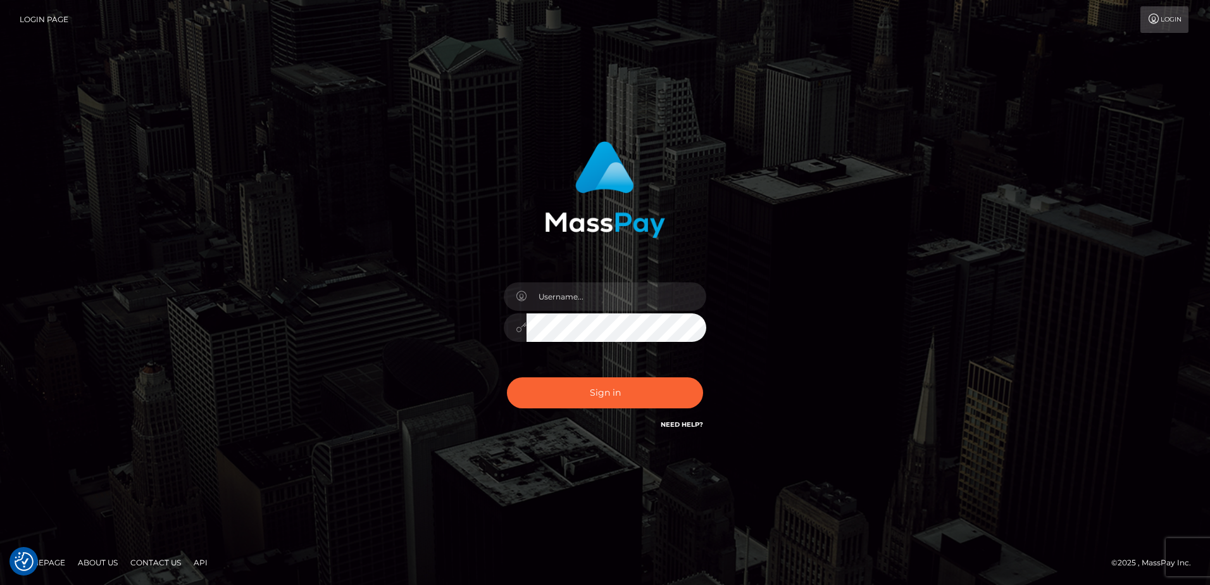 Image resolution: width=1210 pixels, height=585 pixels. I want to click on button: Consent Preferences, so click(24, 561).